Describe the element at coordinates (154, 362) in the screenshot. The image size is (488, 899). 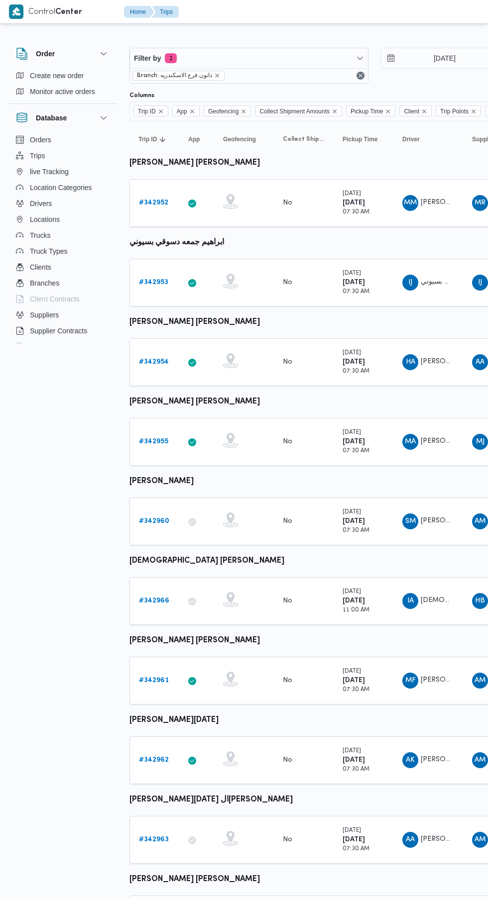
I see `b: # 342954` at that location.